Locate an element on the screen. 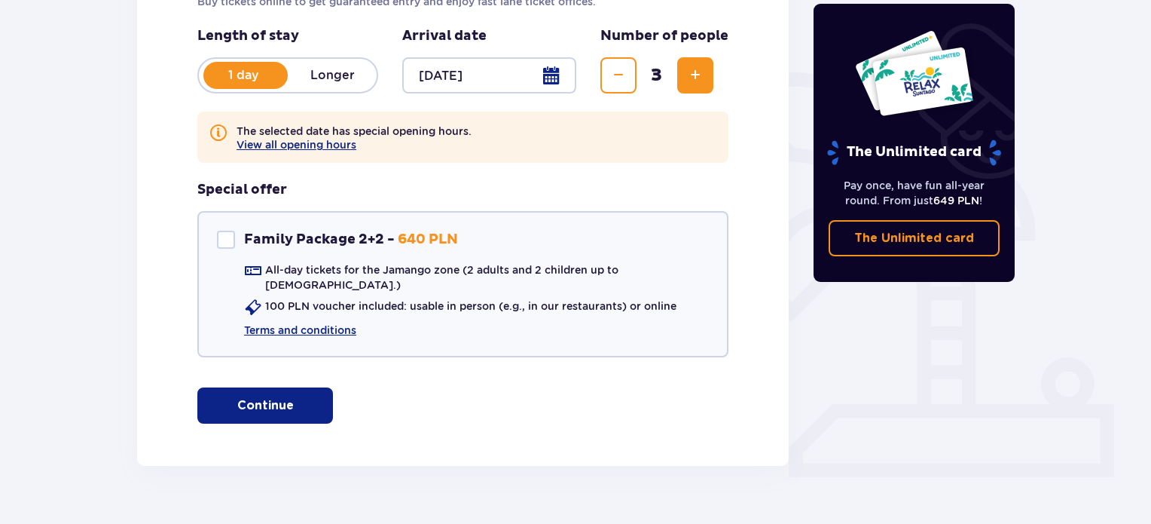 This screenshot has height=524, width=1151. h3: Special offer is located at coordinates (242, 190).